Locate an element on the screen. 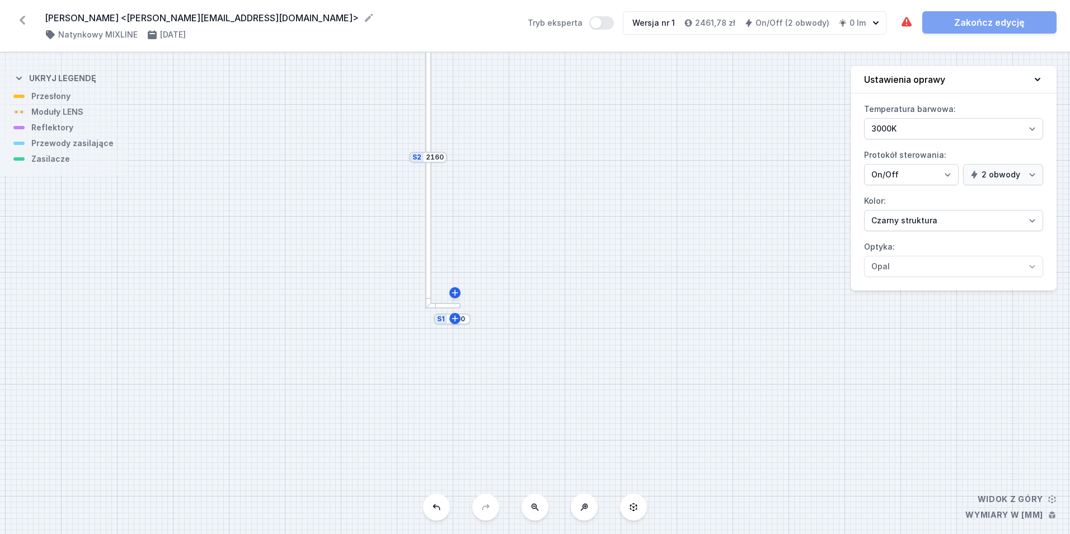 The width and height of the screenshot is (1070, 534). select: Kolor: is located at coordinates (953, 220).